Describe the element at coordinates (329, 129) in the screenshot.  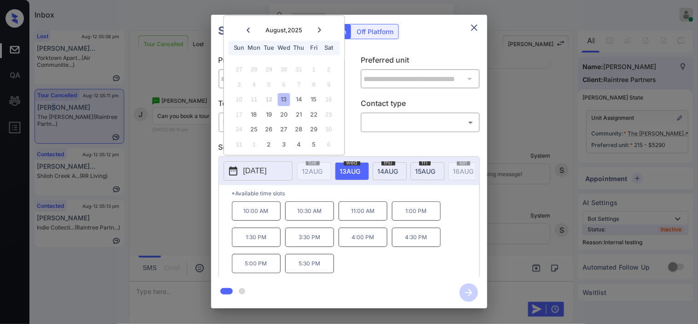
I see `div: Not available Saturday, August 30th, 2025` at that location.